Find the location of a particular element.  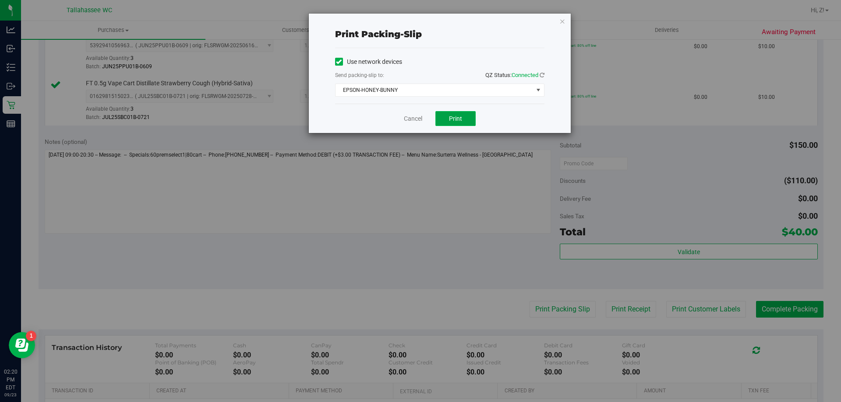

span: EPSON-HONEY-BUNNY is located at coordinates (434, 90).